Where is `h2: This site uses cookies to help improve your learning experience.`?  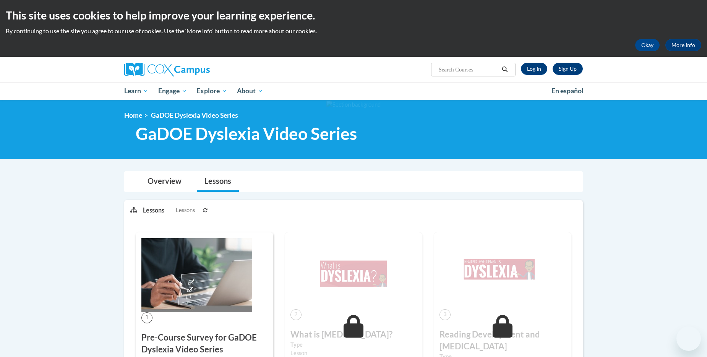
h2: This site uses cookies to help improve your learning experience. is located at coordinates (353, 15).